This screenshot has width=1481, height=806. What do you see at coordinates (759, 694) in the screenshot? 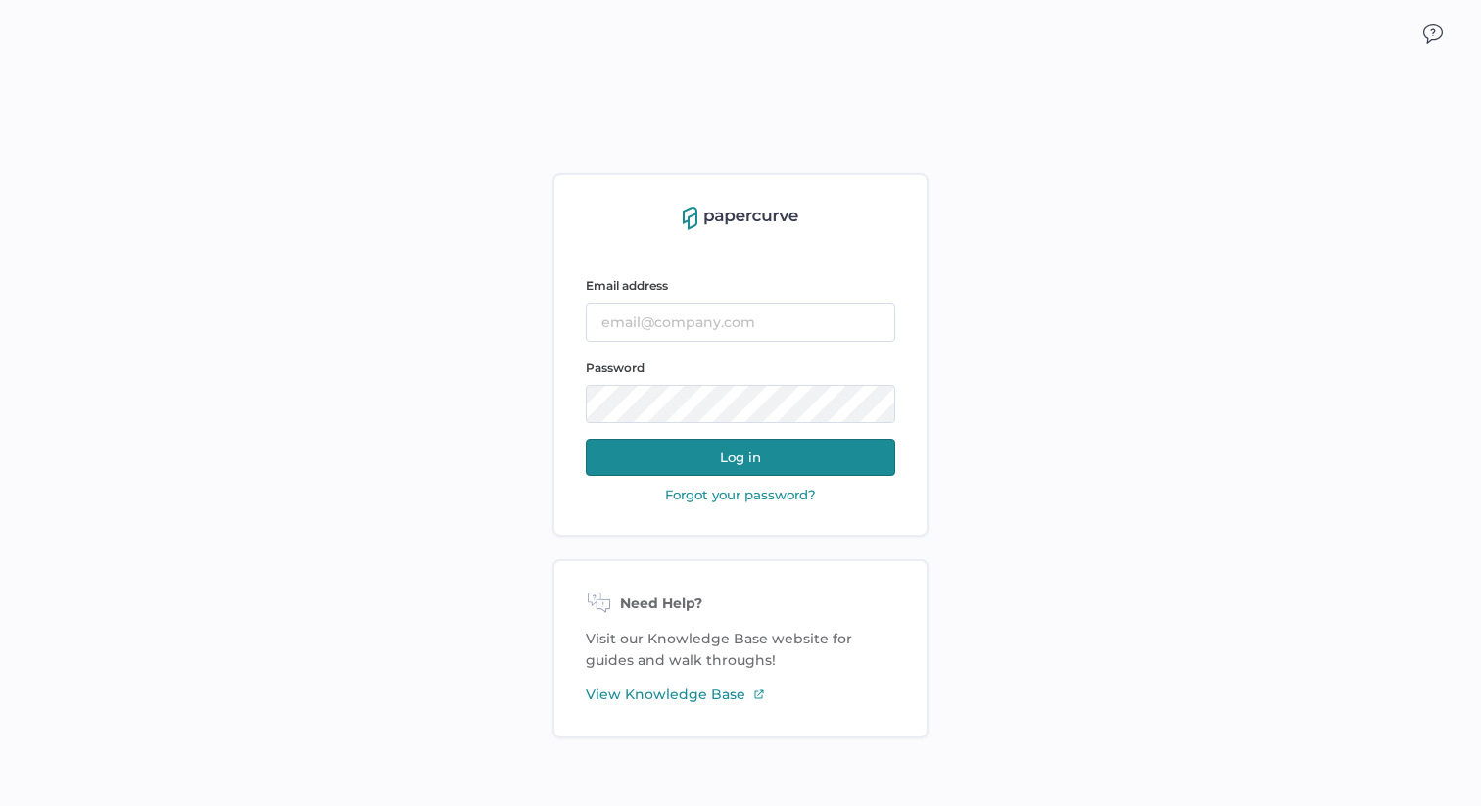
I see `img: external-link-icon-3.58f4c051.svg` at bounding box center [759, 694].